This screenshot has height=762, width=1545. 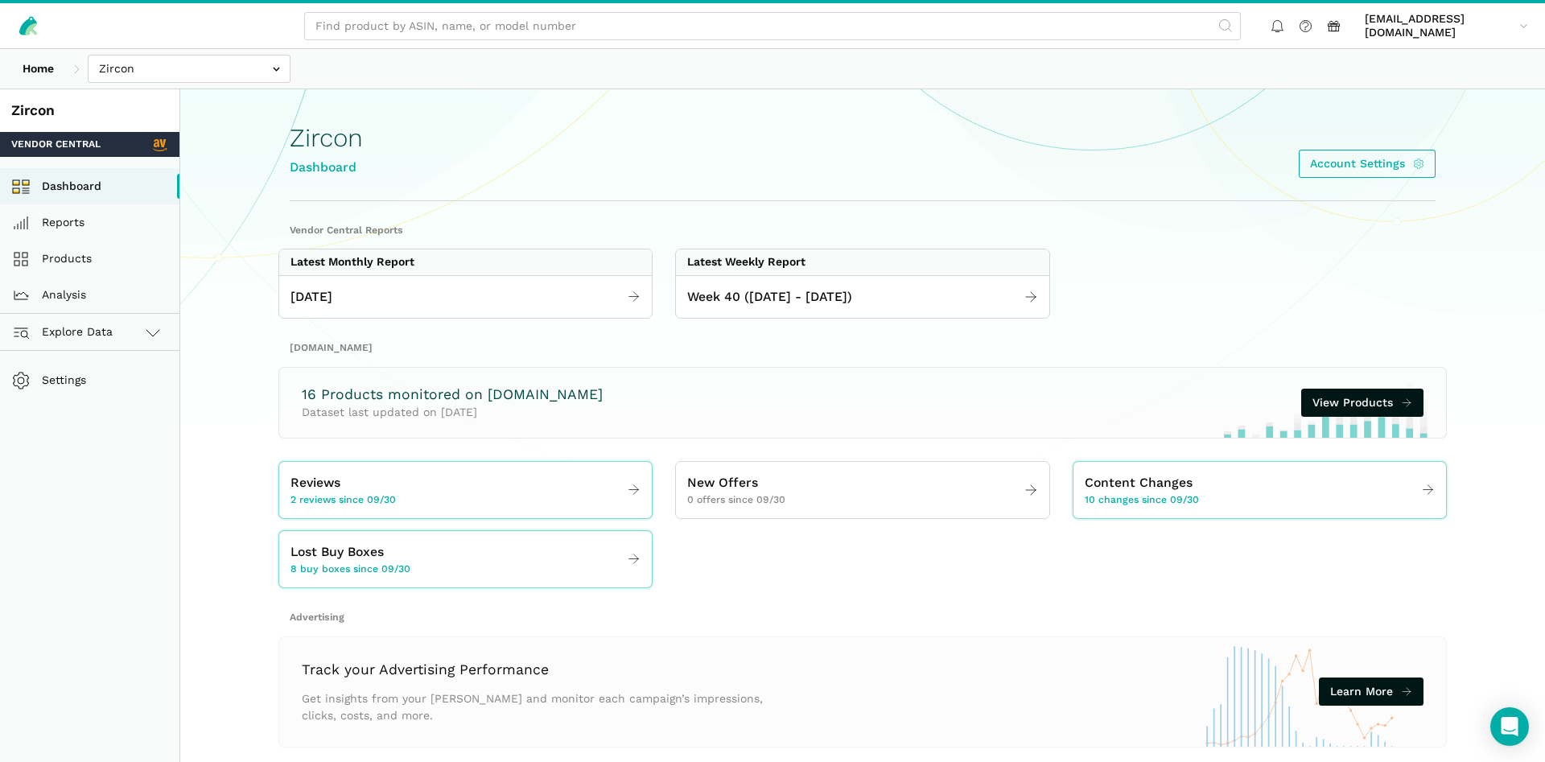 I want to click on a: Lost Buy Boxes 8 buy boxes since 09/30, so click(x=465, y=559).